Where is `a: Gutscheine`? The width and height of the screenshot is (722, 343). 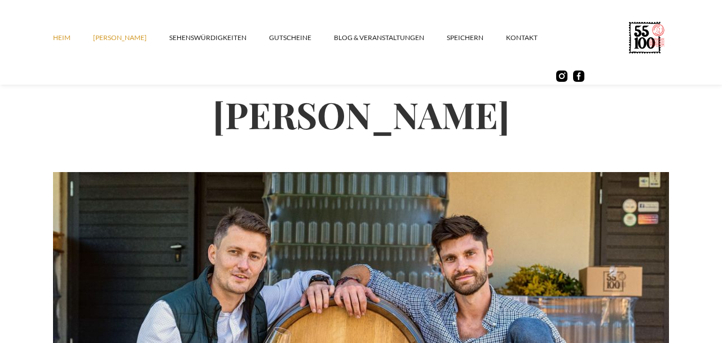
a: Gutscheine is located at coordinates (301, 38).